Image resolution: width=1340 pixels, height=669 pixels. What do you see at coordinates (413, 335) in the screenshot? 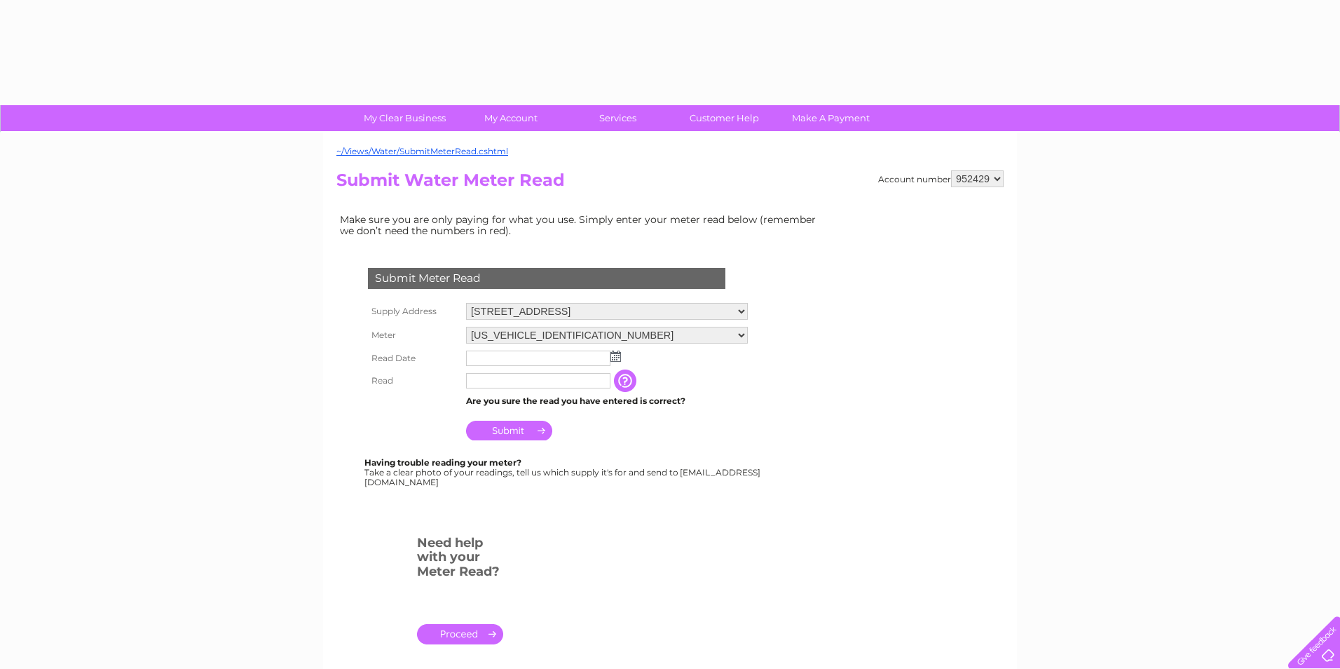
I see `th: Meter` at bounding box center [413, 335].